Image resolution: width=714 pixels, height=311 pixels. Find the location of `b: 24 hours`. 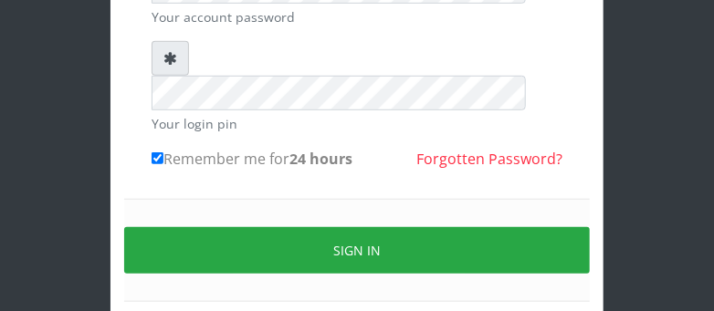

b: 24 hours is located at coordinates (320, 159).